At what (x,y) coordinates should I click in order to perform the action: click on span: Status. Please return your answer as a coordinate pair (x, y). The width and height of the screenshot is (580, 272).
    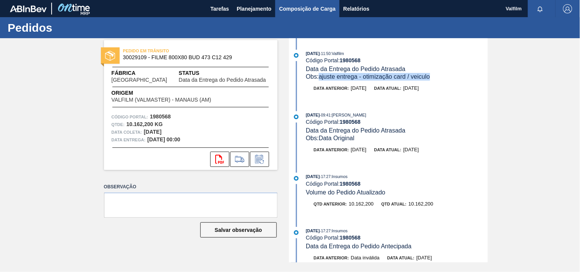
    Looking at the image, I should click on (224, 73).